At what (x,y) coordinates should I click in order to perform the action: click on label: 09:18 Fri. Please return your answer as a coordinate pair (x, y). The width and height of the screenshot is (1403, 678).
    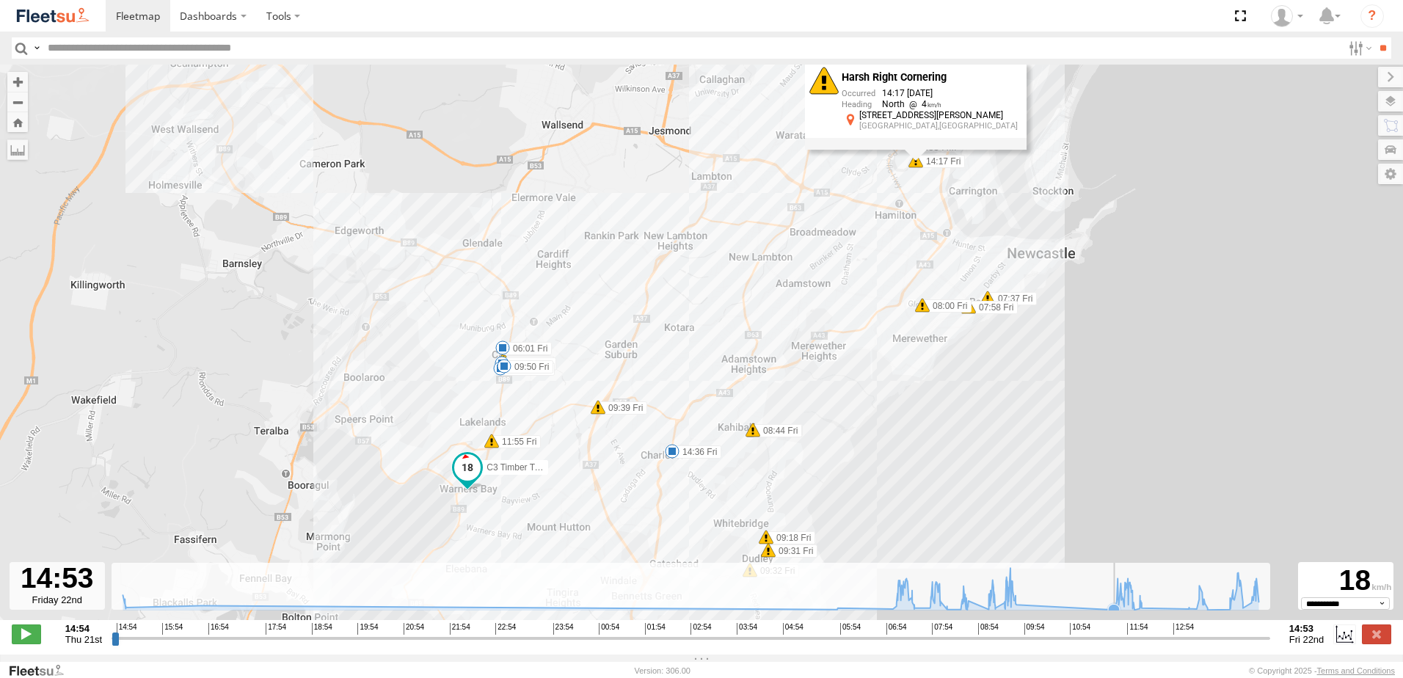
    Looking at the image, I should click on (790, 538).